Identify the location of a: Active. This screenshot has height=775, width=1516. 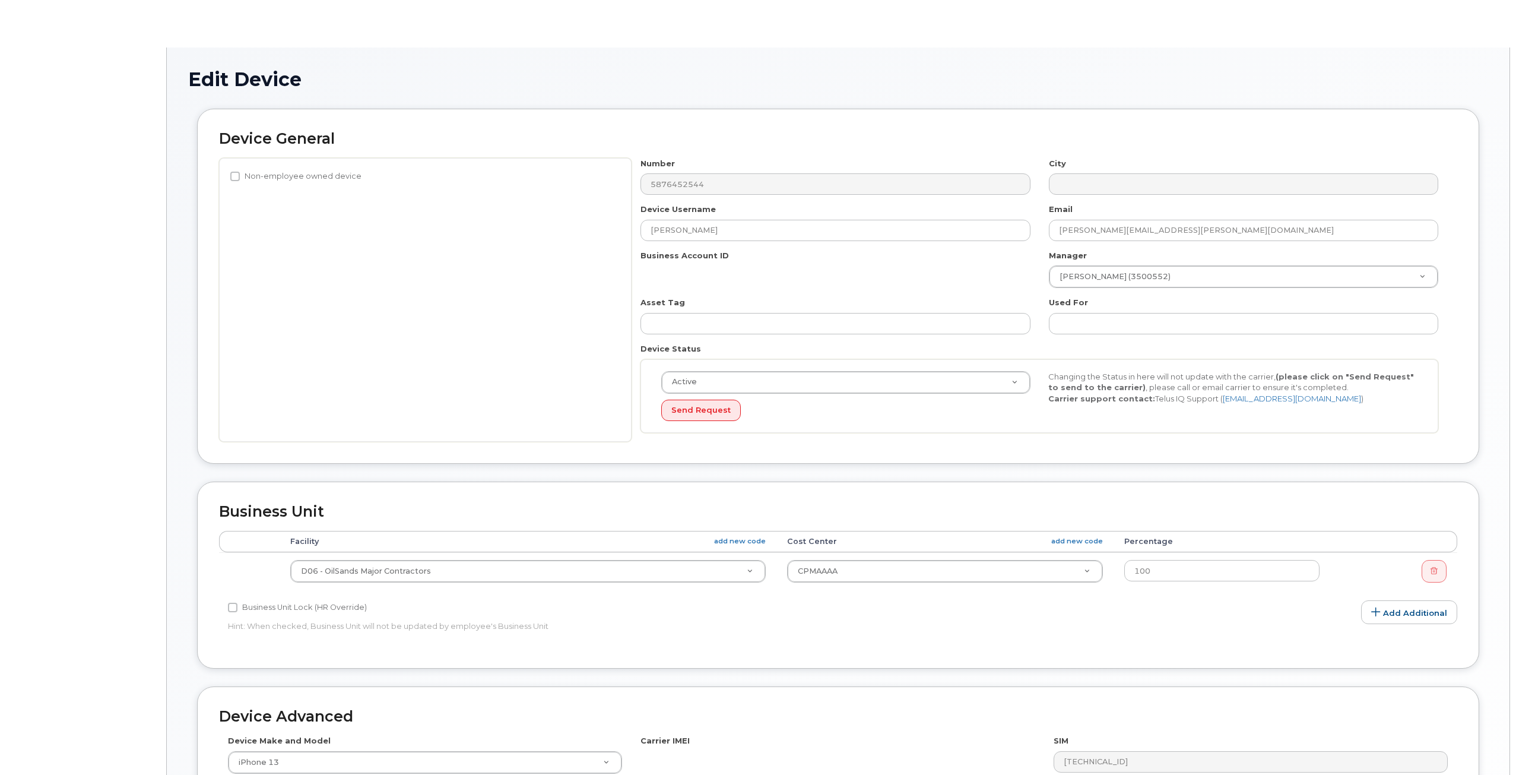
(846, 382).